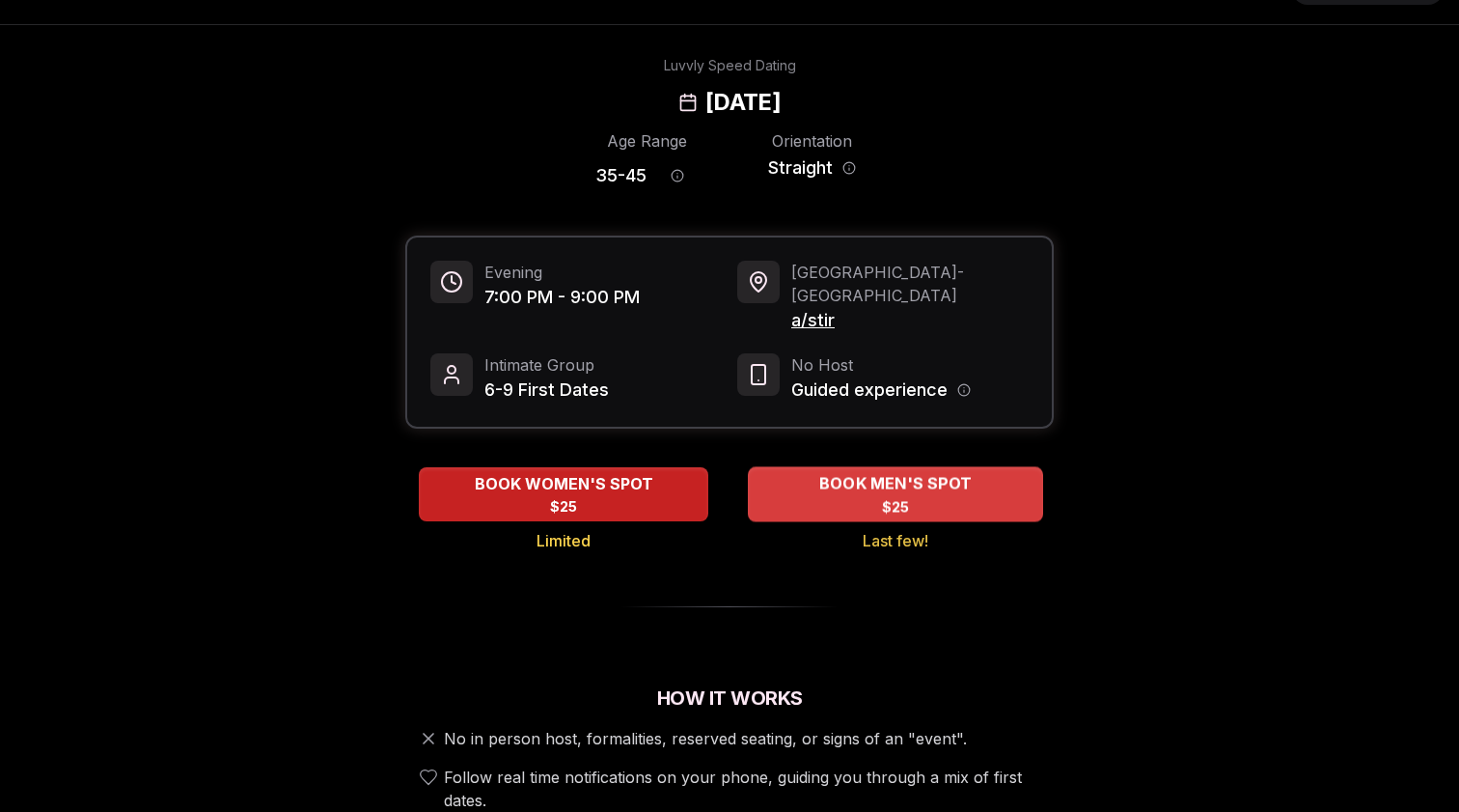  What do you see at coordinates (562, 297) in the screenshot?
I see `span: 7:00 PM - 9:00 PM` at bounding box center [562, 297].